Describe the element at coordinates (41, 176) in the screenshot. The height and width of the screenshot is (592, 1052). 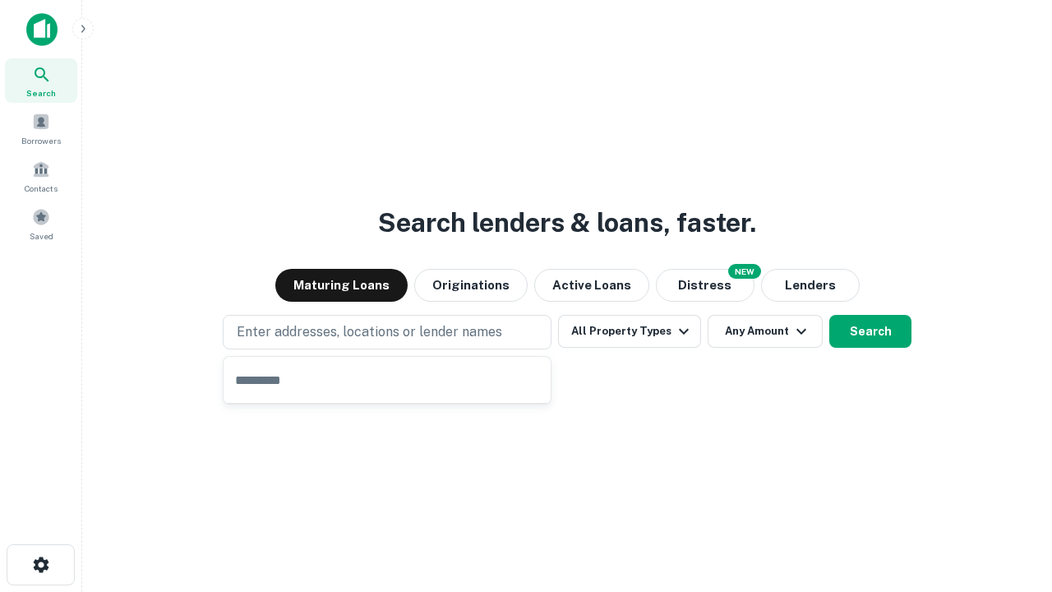
I see `div: Contacts` at that location.